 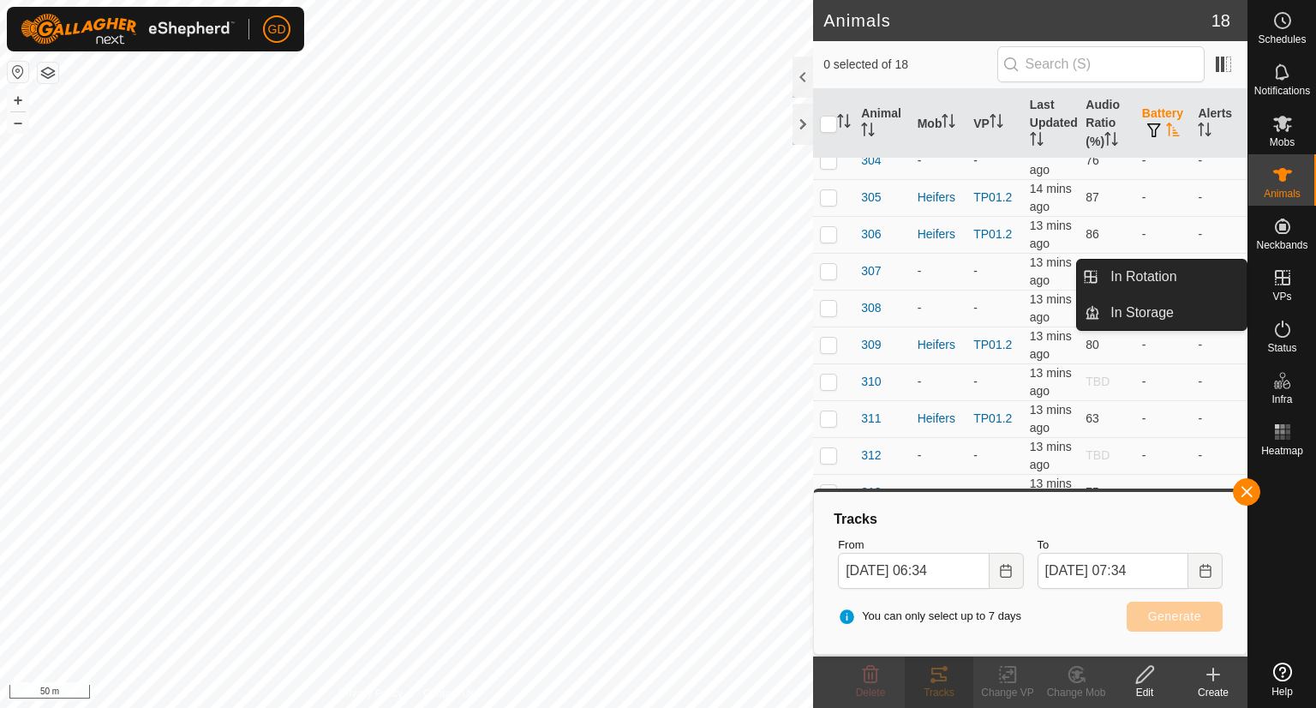 I want to click on li: In Rotation, so click(x=1162, y=277).